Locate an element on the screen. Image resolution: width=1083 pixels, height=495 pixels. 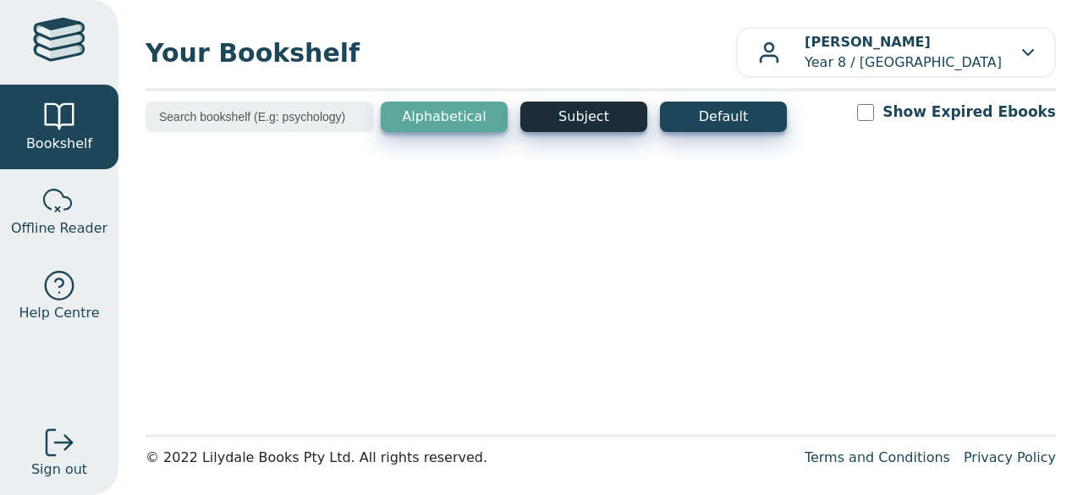
span: Offline Reader is located at coordinates (59, 228).